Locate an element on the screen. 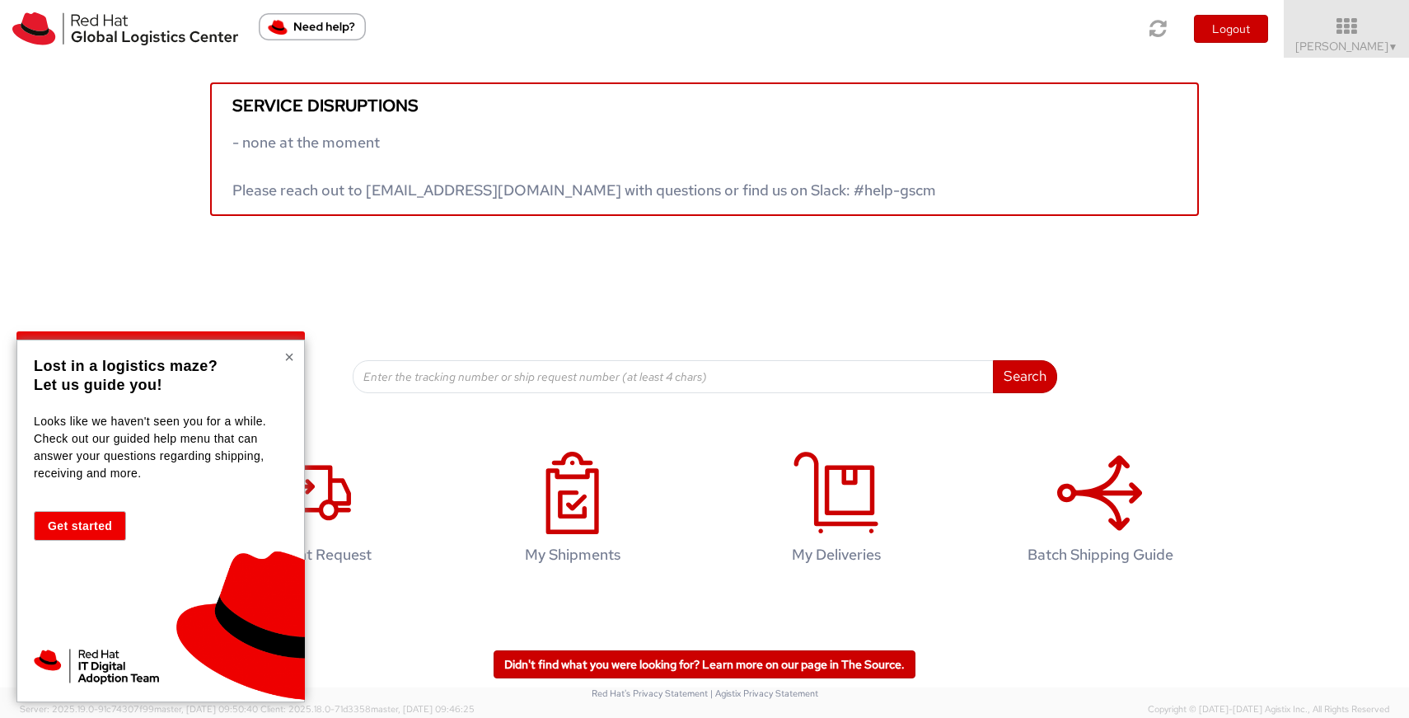  a: Shipment Request is located at coordinates (309, 511).